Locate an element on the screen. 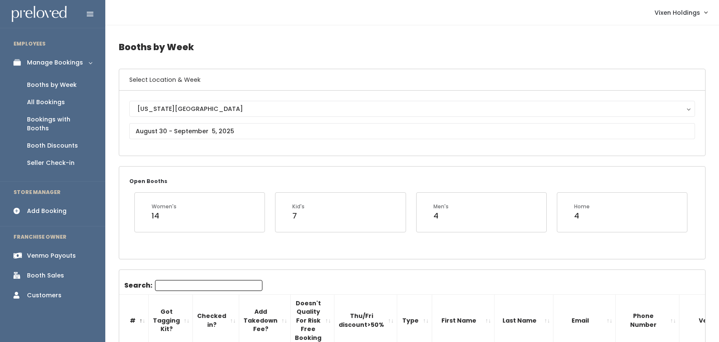 The height and width of the screenshot is (342, 719). div: Booth Sales is located at coordinates (45, 275).